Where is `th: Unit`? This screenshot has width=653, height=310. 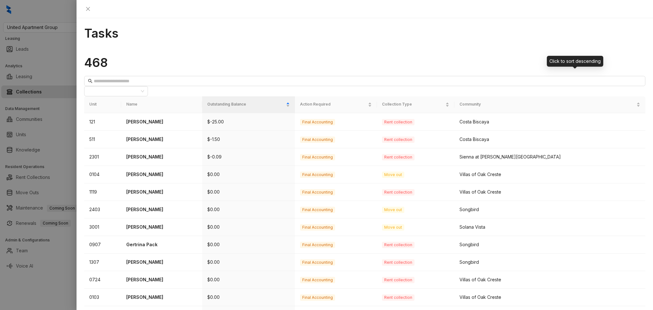 th: Unit is located at coordinates (103, 105).